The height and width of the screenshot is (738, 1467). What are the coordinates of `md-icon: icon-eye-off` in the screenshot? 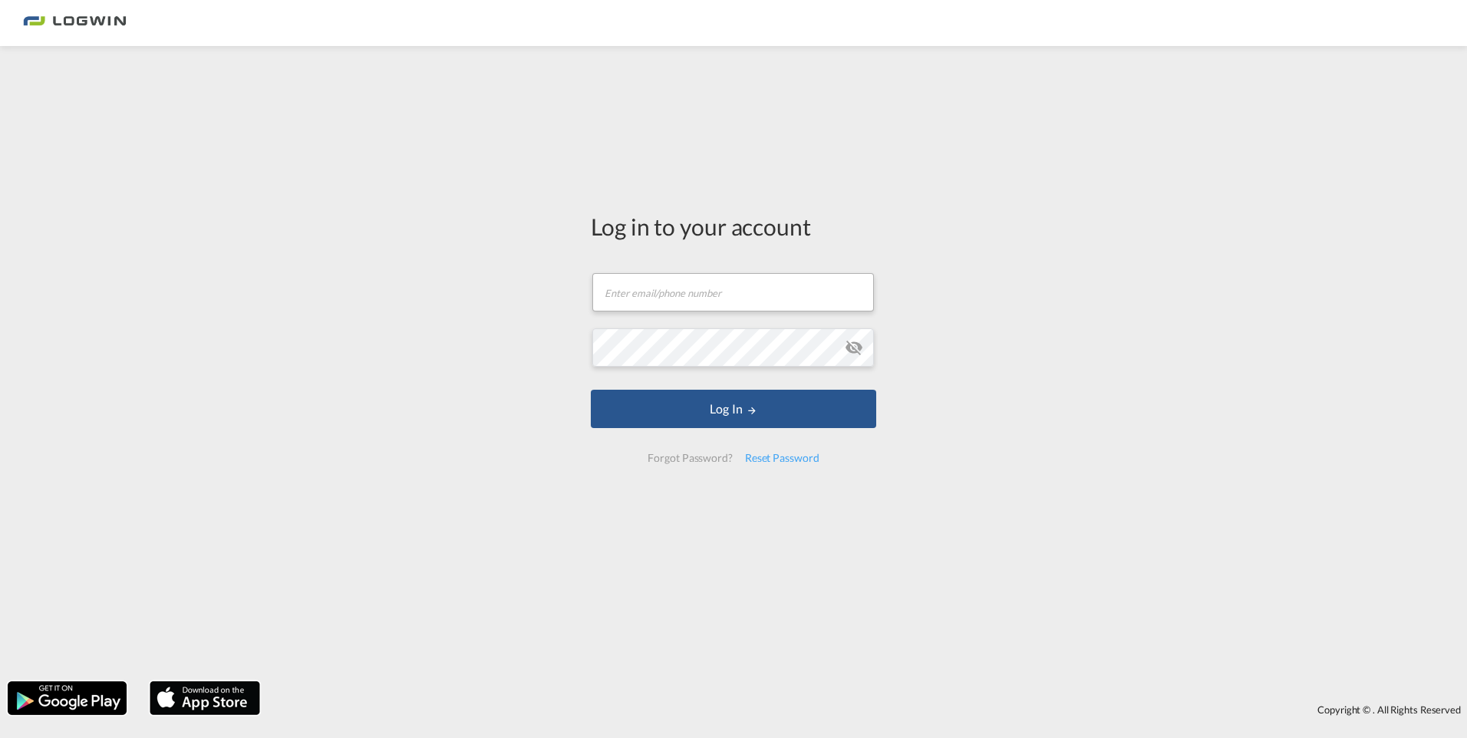 It's located at (854, 348).